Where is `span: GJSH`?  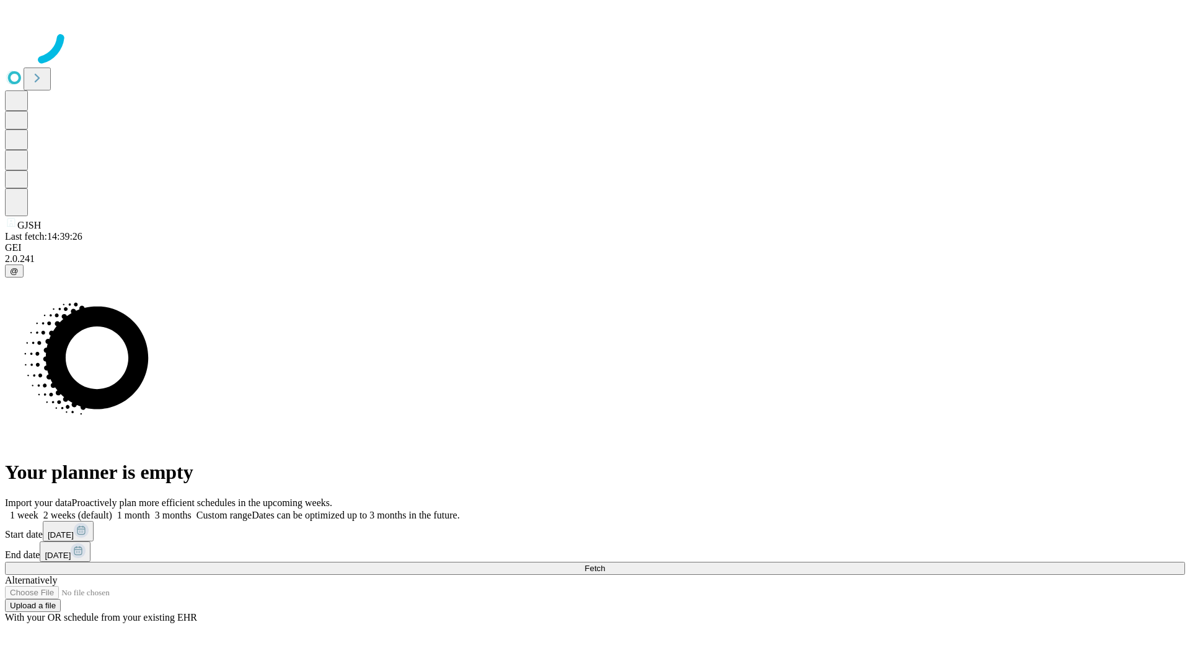
span: GJSH is located at coordinates (29, 225).